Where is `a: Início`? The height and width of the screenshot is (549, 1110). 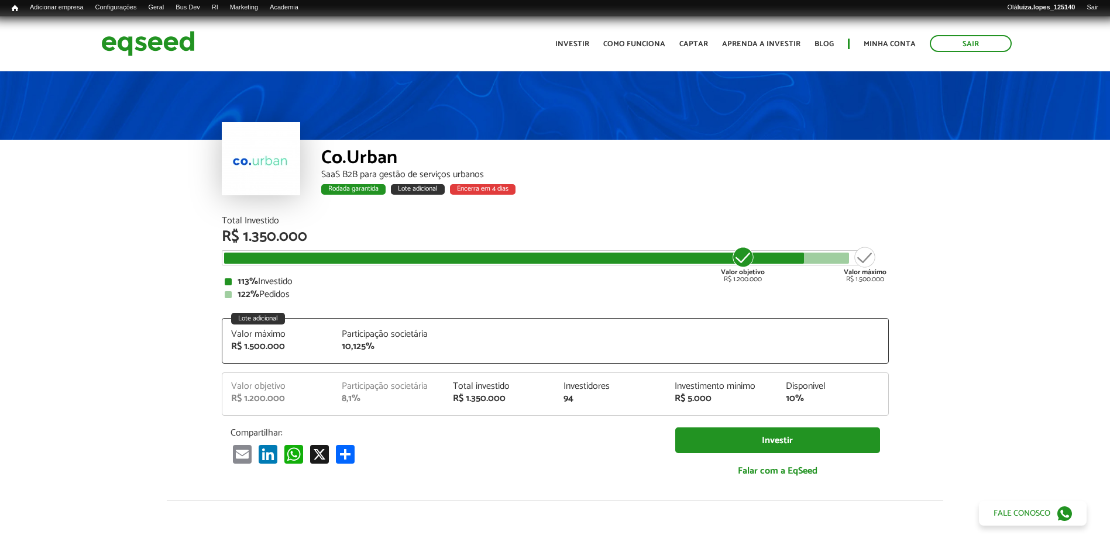
a: Início is located at coordinates (15, 8).